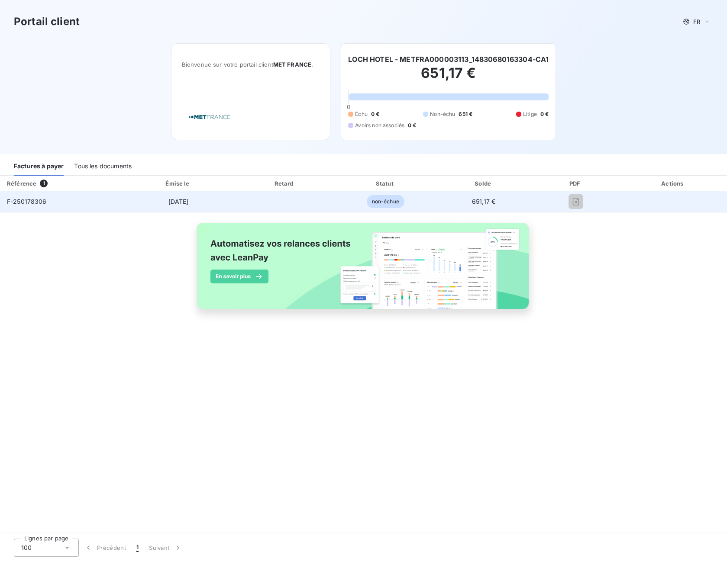 The height and width of the screenshot is (562, 727). Describe the element at coordinates (251, 65) in the screenshot. I see `span: Bienvenue sur votre portail client .` at that location.